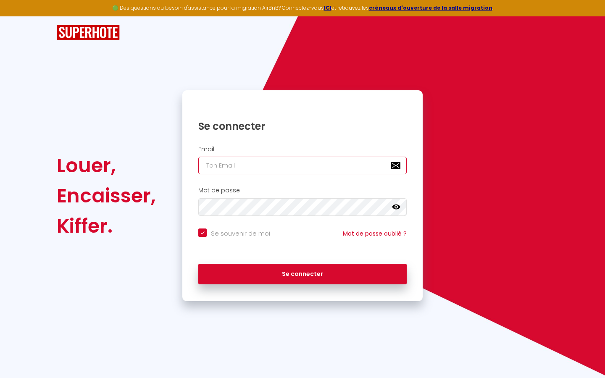 Image resolution: width=605 pixels, height=378 pixels. Describe the element at coordinates (302, 126) in the screenshot. I see `h1: Se connecter` at that location.